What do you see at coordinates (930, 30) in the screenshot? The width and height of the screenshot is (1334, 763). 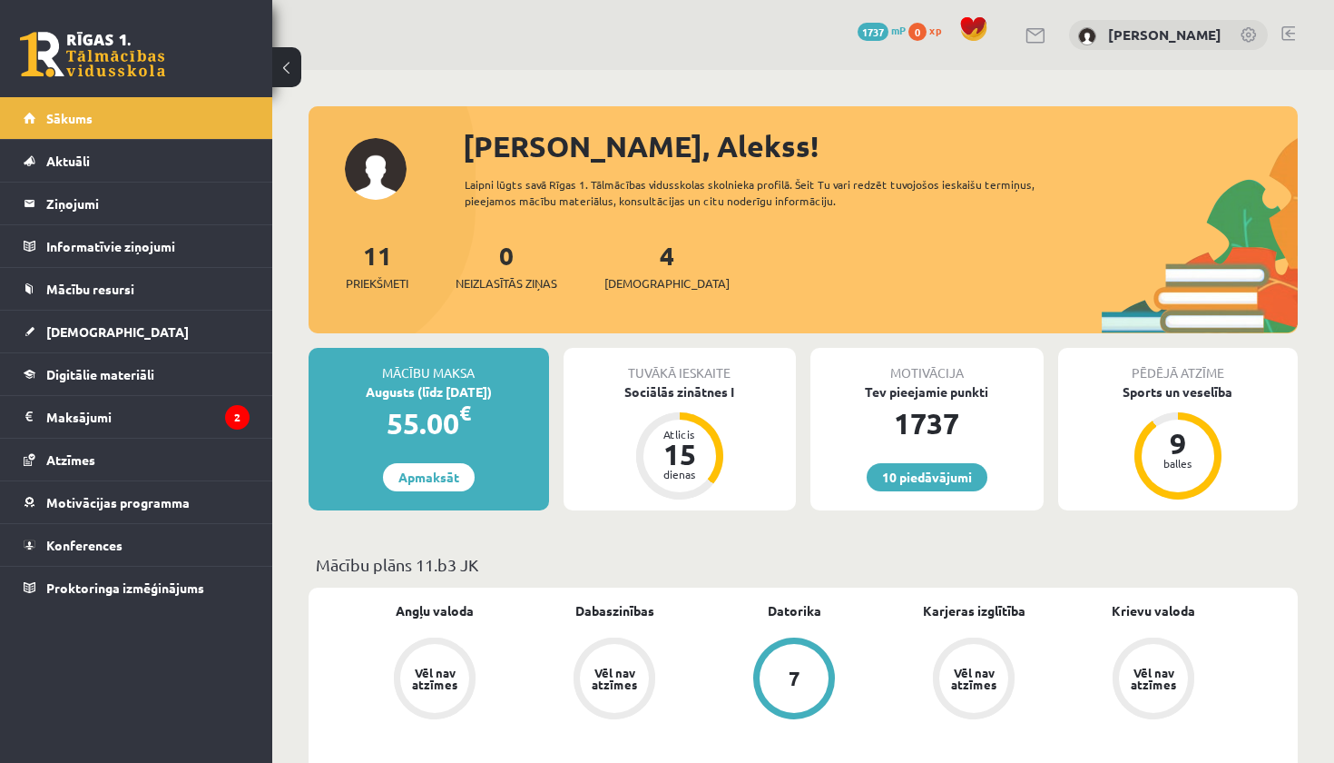 I see `a: 0 xp` at bounding box center [930, 30].